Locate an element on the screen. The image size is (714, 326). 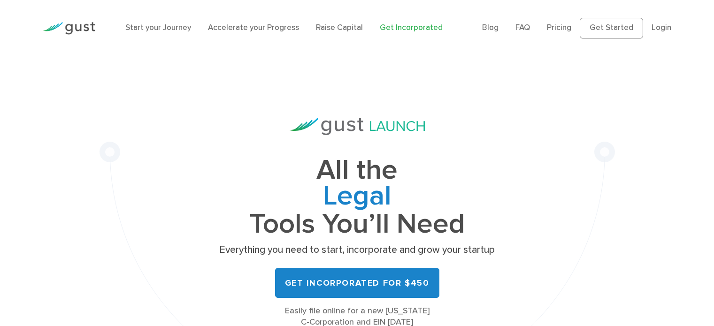
a: Get Started is located at coordinates (611, 28).